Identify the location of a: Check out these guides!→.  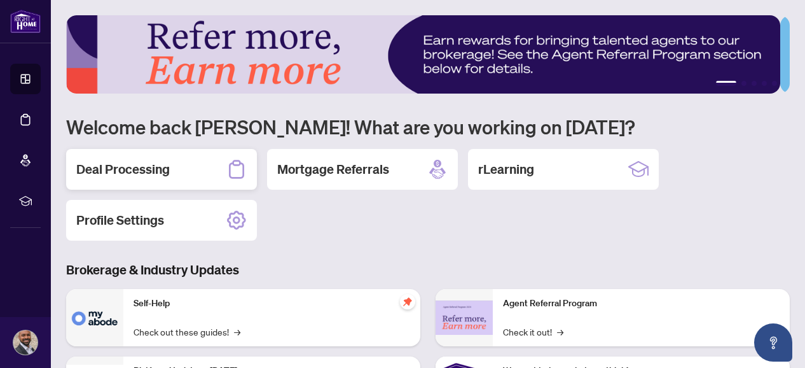
(187, 331).